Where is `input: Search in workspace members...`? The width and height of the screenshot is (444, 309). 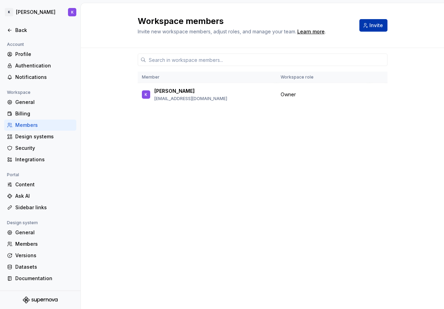
input: Search in workspace members... is located at coordinates (267, 60).